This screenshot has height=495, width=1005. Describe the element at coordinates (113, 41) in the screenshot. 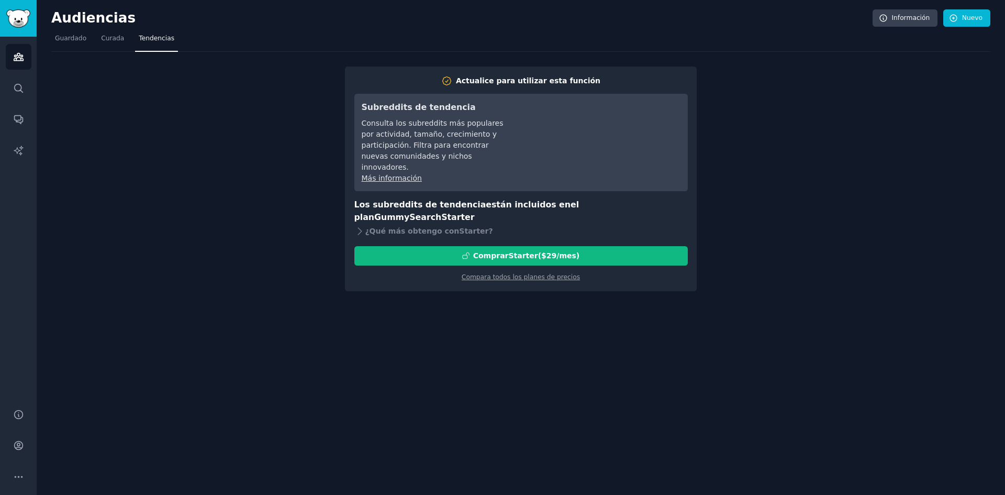

I see `a: Curada` at that location.